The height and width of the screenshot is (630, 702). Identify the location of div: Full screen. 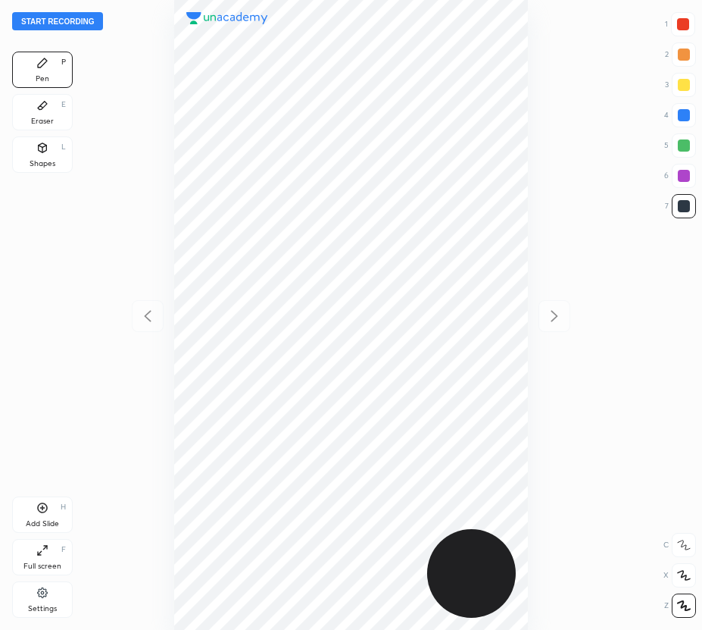
(42, 566).